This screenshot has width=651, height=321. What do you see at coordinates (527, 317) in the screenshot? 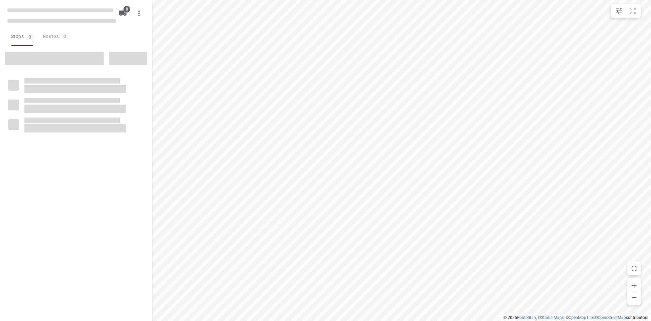
I see `a: Routetitan` at bounding box center [527, 317].